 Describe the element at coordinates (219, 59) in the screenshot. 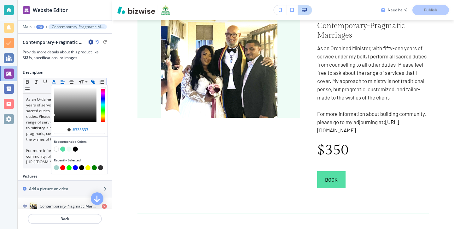

I see `img: c83a0e4ac50b68d0ddd47ebac7f0c6cb.jpg` at that location.